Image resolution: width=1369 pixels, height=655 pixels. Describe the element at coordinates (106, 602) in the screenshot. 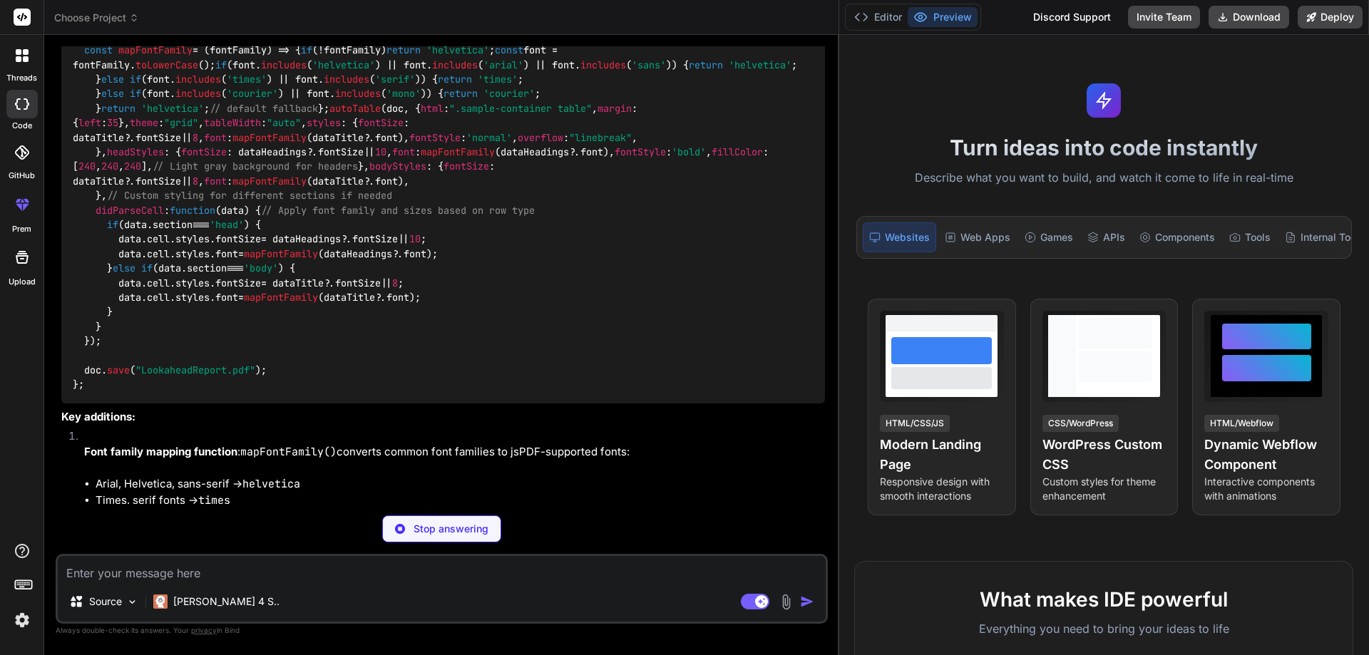

I see `p: Source` at that location.